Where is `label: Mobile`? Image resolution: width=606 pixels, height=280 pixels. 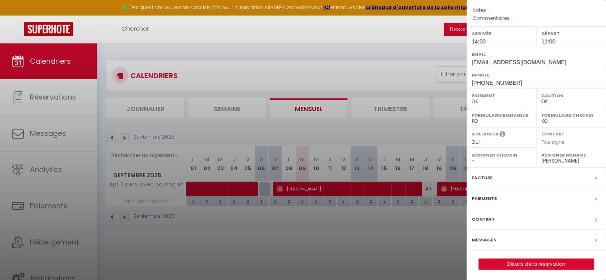
label: Mobile is located at coordinates (536, 75).